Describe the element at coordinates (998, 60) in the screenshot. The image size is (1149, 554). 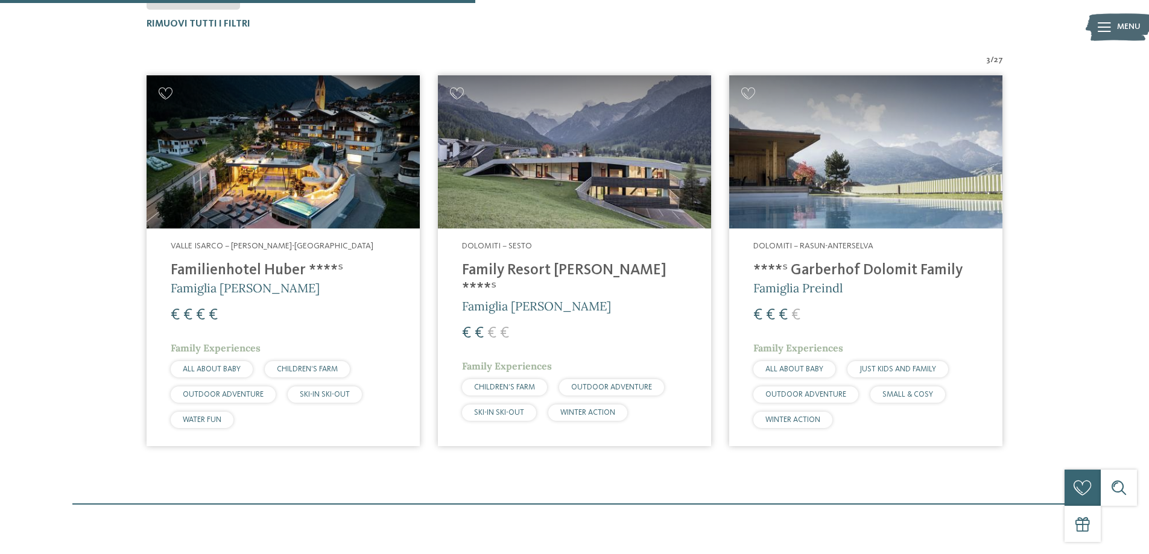
I see `span: 27` at that location.